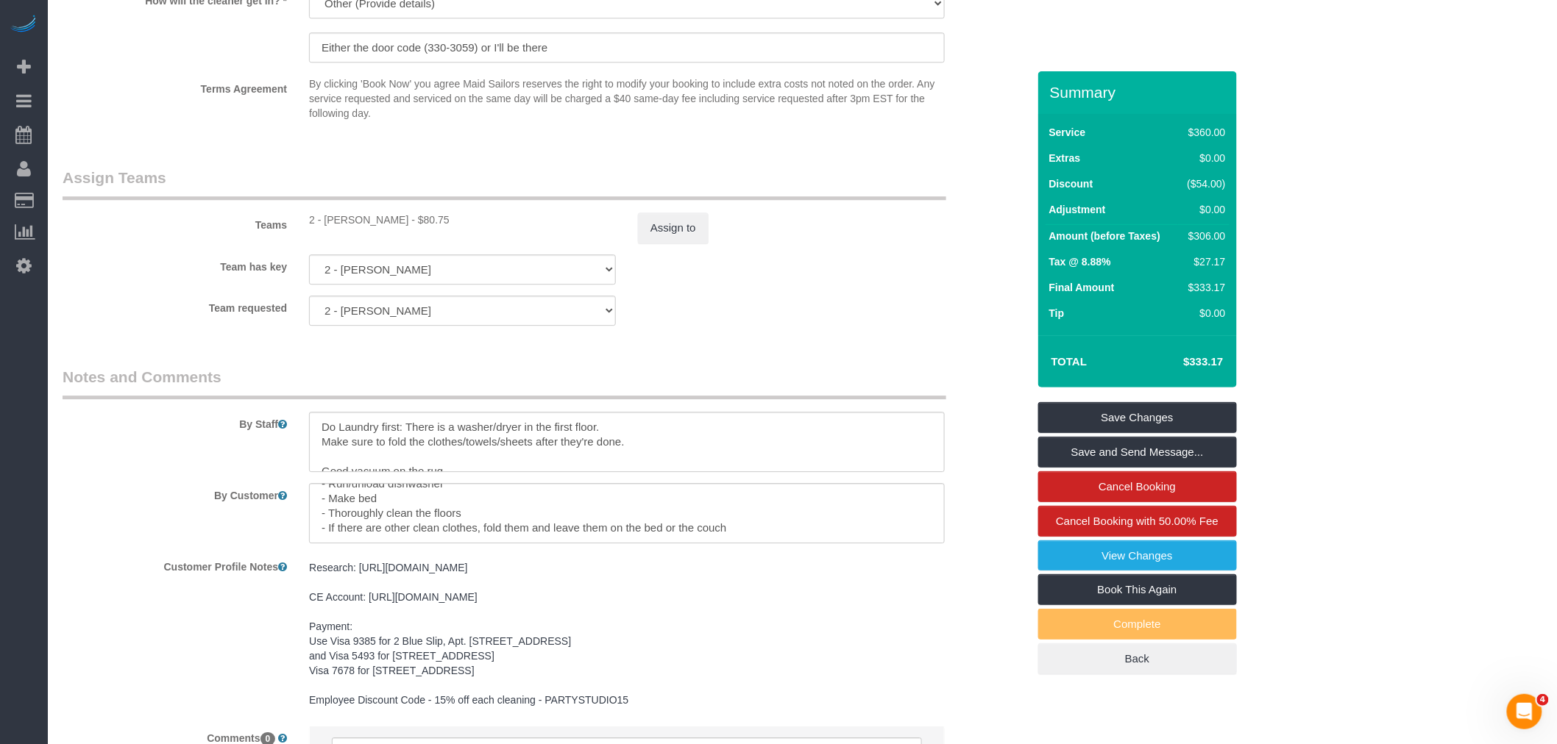 The image size is (1557, 744). I want to click on label: Team has key, so click(174, 264).